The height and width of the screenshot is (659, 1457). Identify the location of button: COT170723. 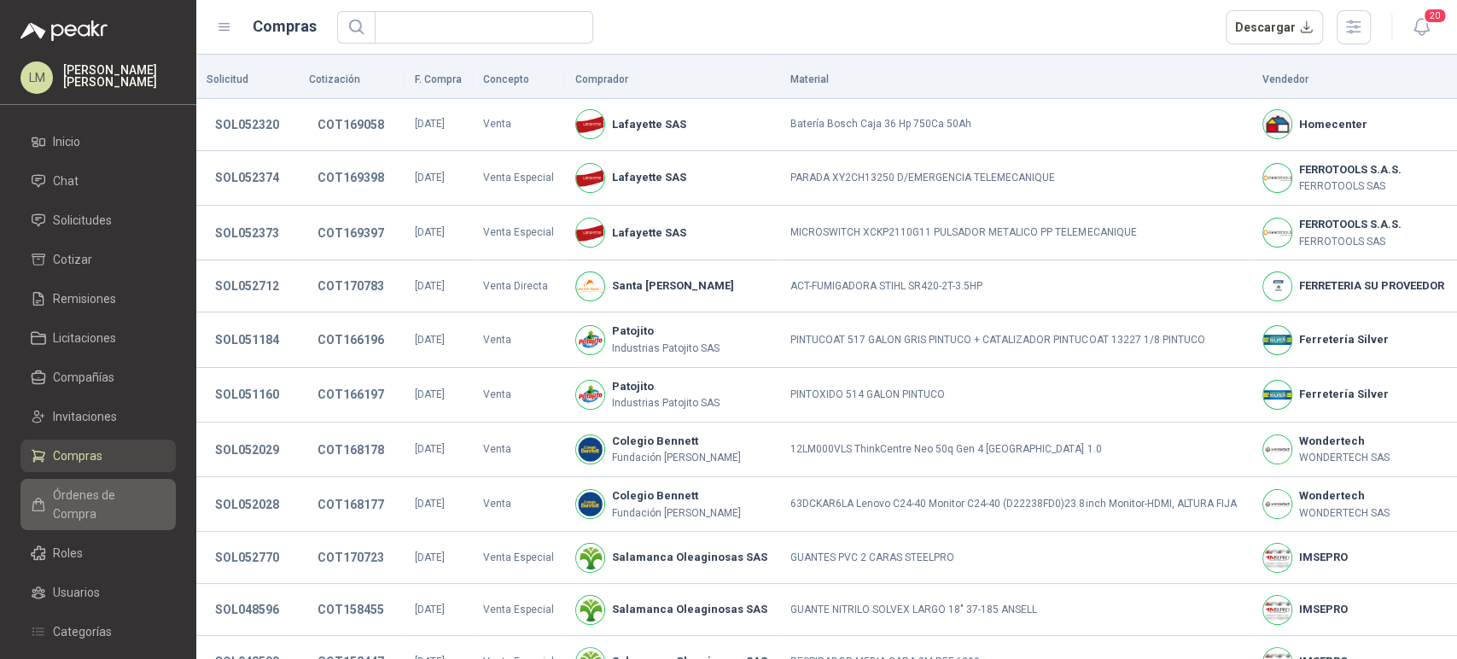
(351, 557).